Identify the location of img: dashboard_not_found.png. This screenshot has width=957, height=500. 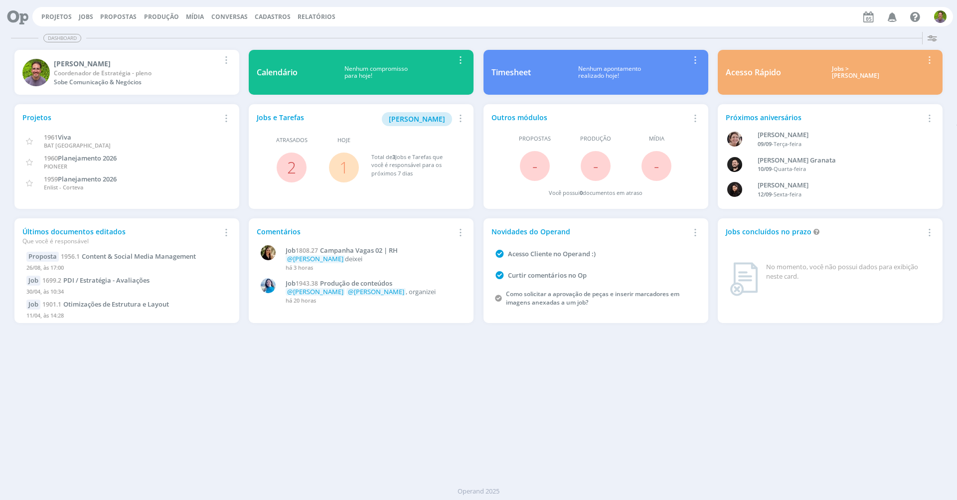
(744, 279).